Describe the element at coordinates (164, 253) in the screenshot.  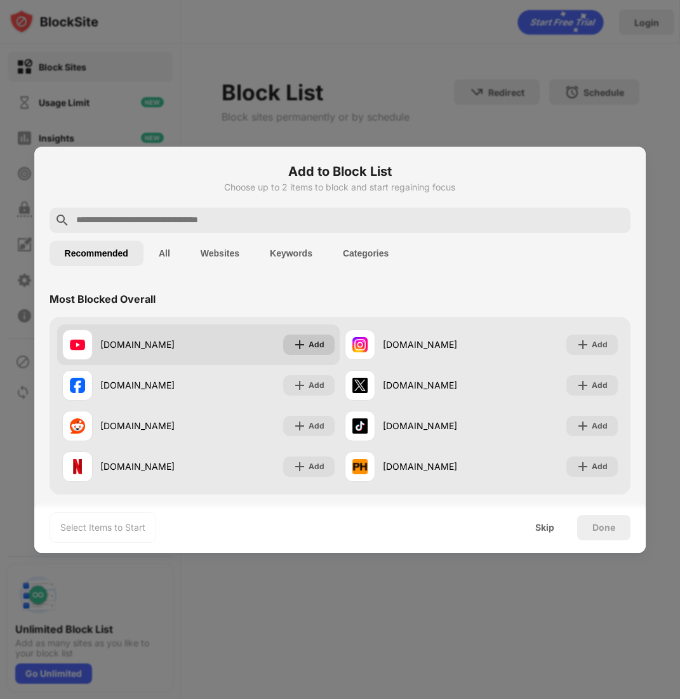
I see `button: All` at that location.